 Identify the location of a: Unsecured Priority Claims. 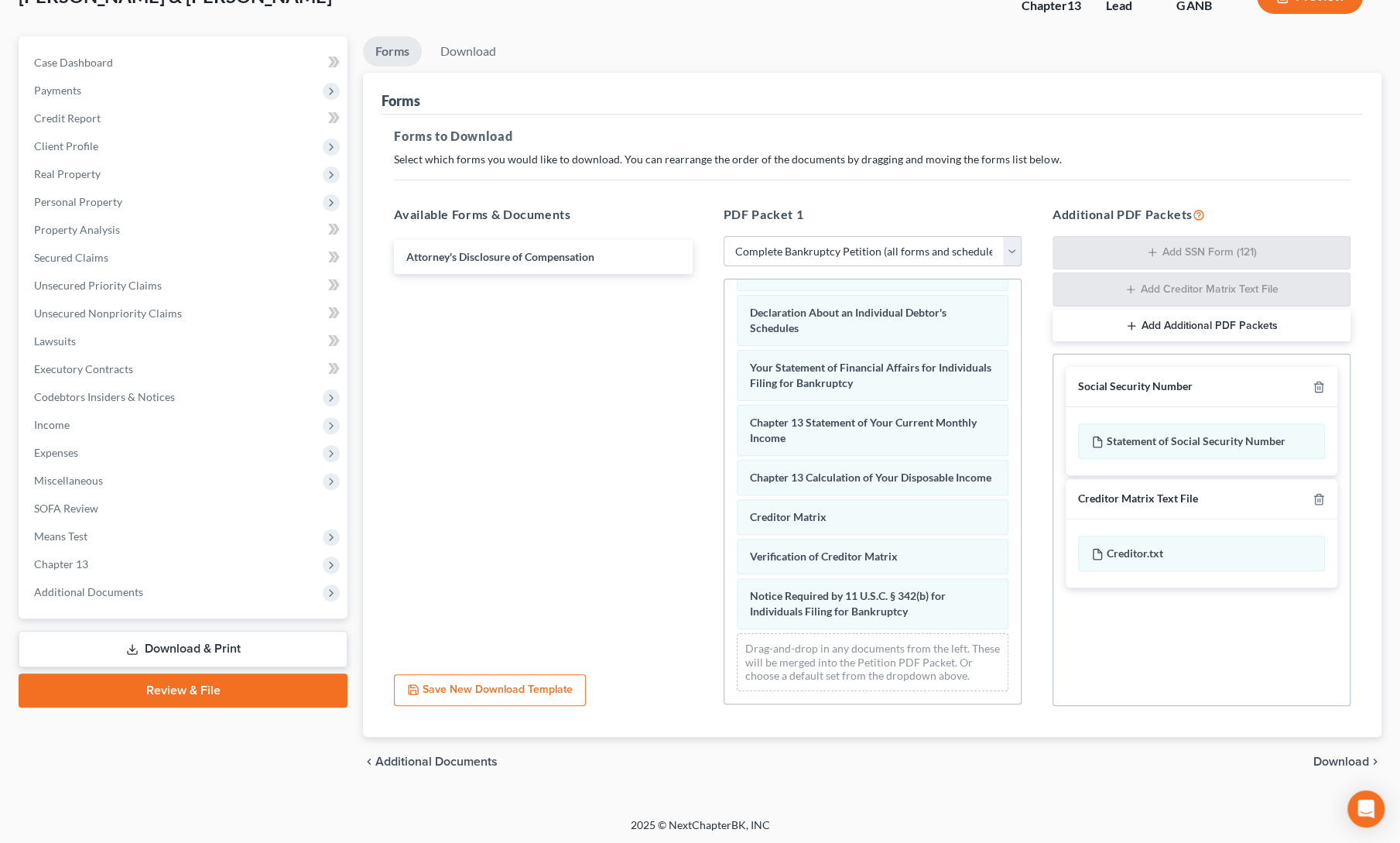
(184, 286).